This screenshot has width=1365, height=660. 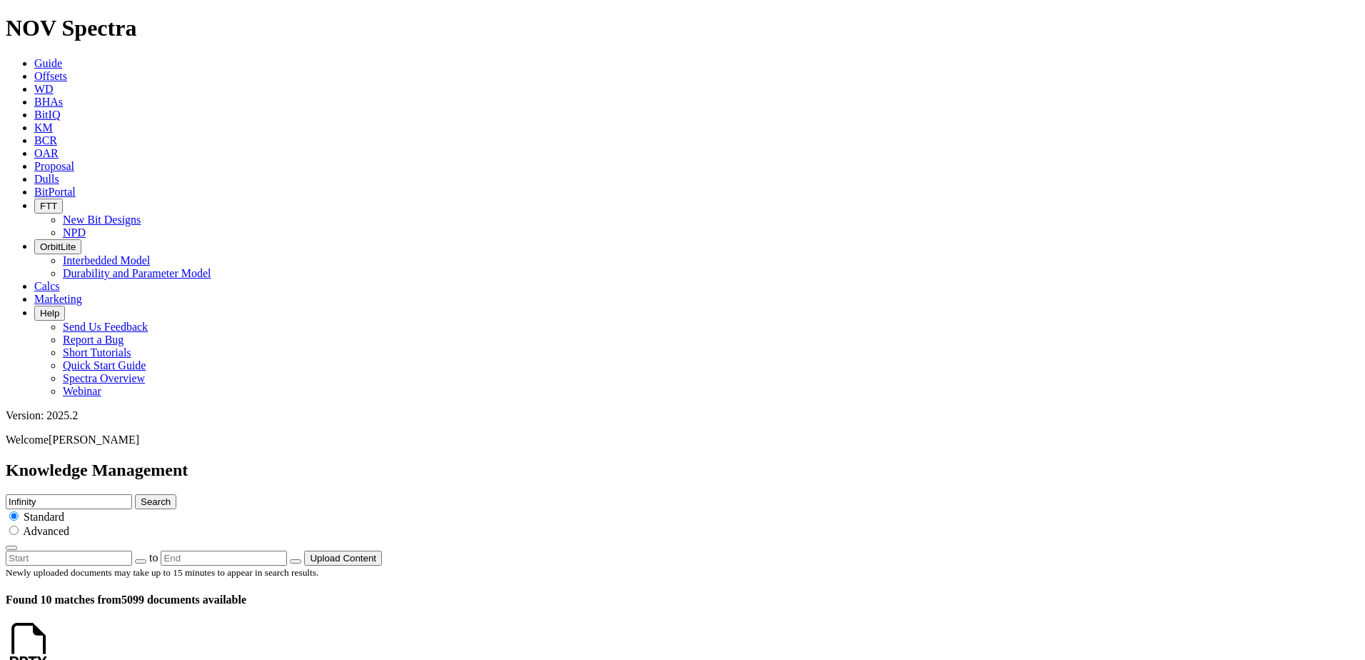 I want to click on a: Dulls, so click(x=46, y=179).